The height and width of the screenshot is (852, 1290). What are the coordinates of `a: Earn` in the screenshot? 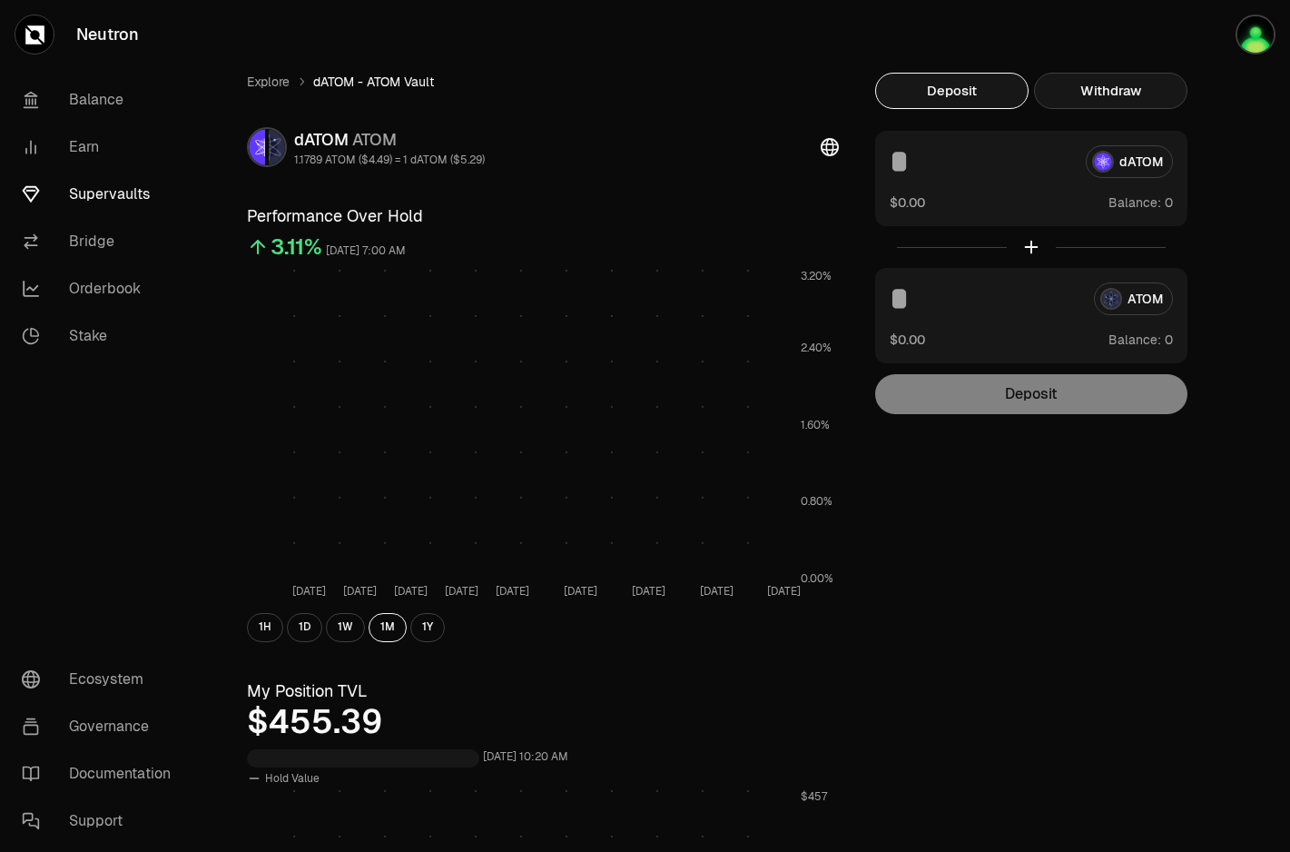 It's located at (102, 147).